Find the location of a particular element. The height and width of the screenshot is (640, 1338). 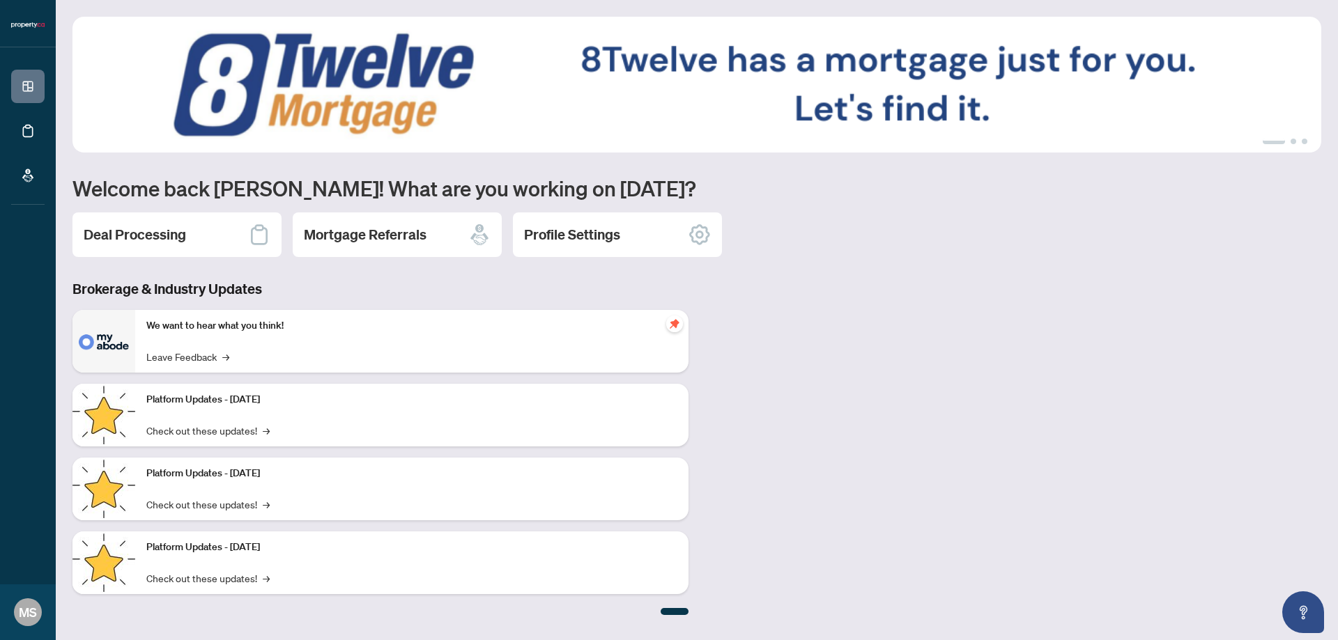

img: Platform Updates - June 23, 2025 is located at coordinates (104, 563).